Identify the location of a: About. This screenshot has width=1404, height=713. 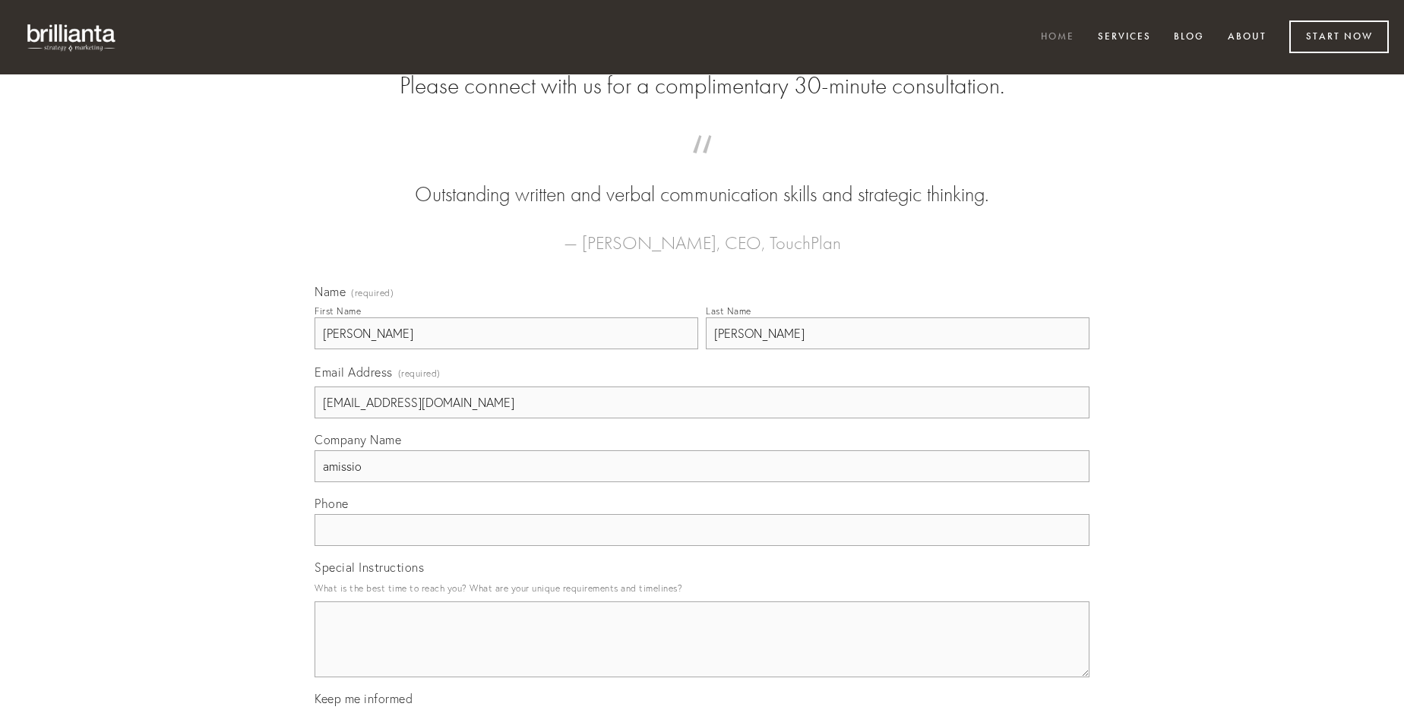
(1247, 37).